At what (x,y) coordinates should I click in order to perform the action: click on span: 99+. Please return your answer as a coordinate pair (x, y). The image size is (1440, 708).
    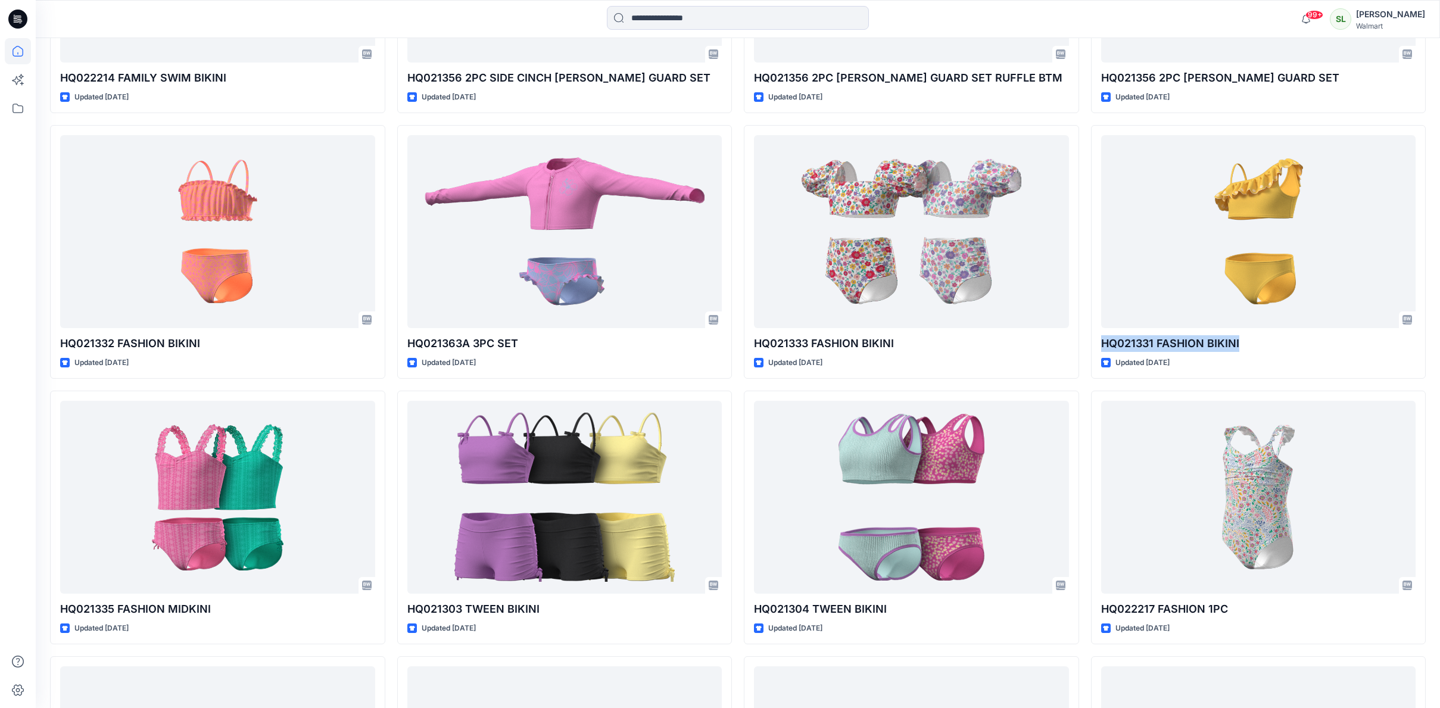
    Looking at the image, I should click on (1315, 15).